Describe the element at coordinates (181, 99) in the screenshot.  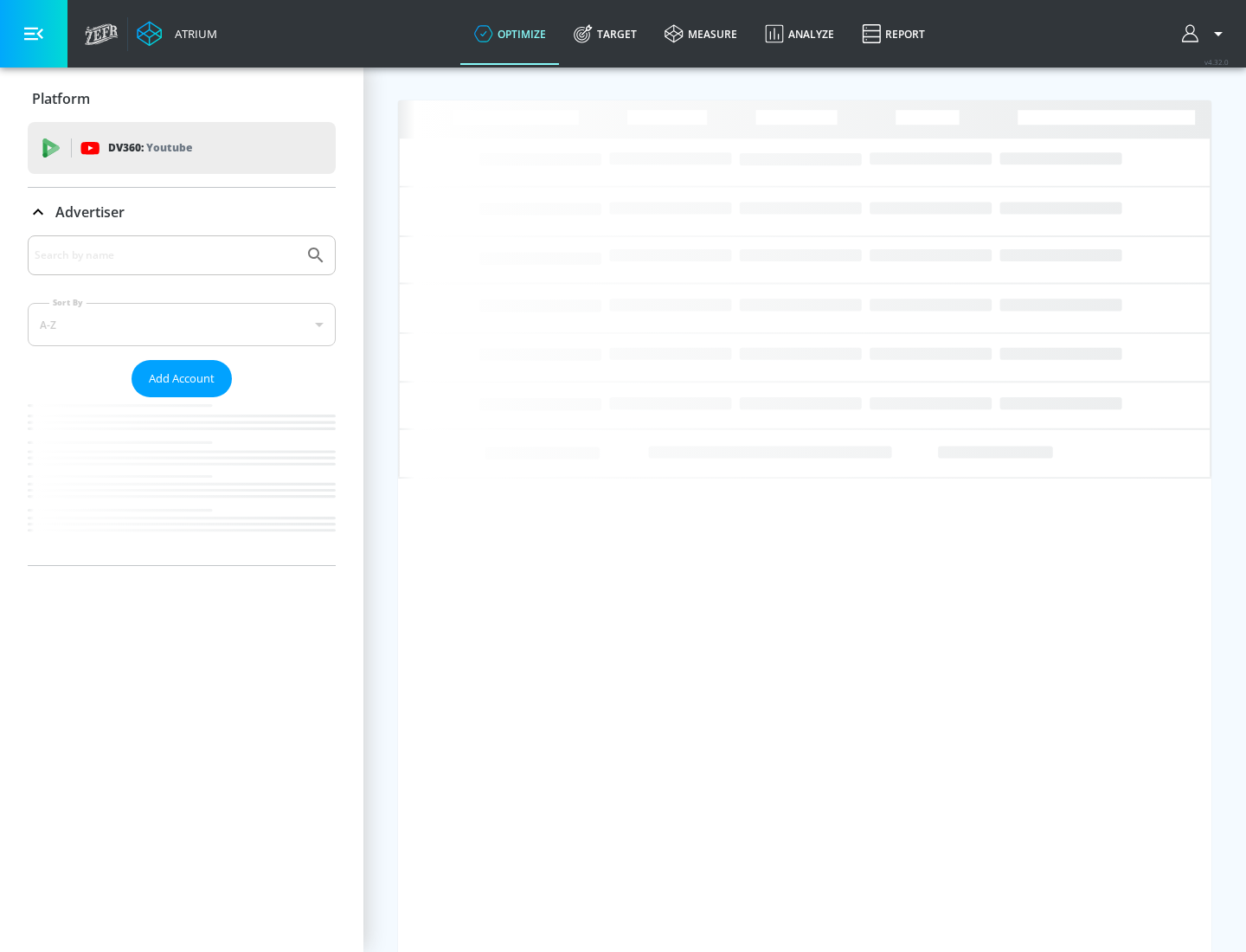
I see `div: Platform` at that location.